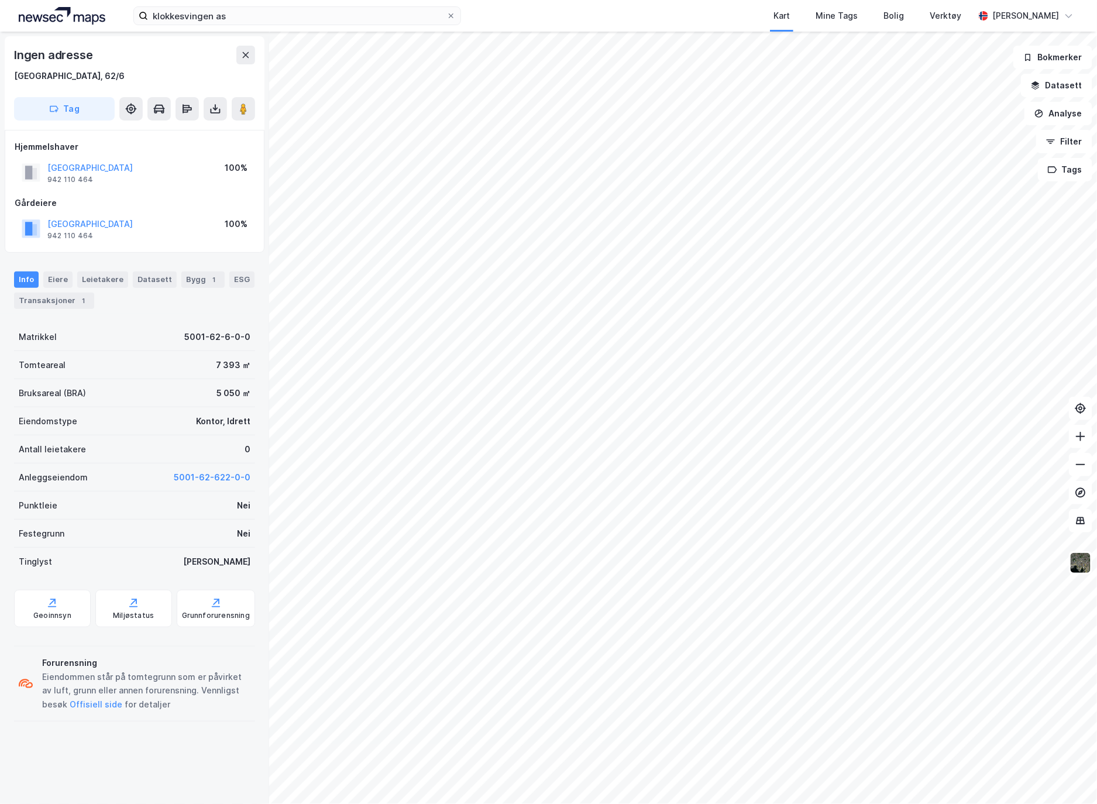 The width and height of the screenshot is (1097, 804). I want to click on button: Tags, so click(1065, 170).